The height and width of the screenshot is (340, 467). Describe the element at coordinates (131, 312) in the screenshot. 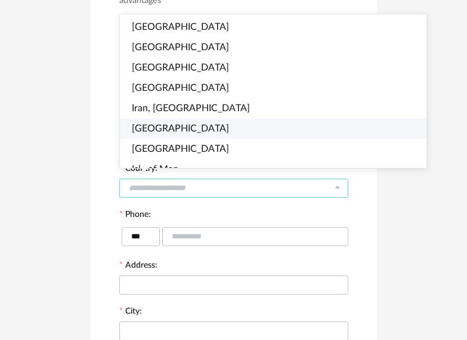

I see `label: City:` at that location.